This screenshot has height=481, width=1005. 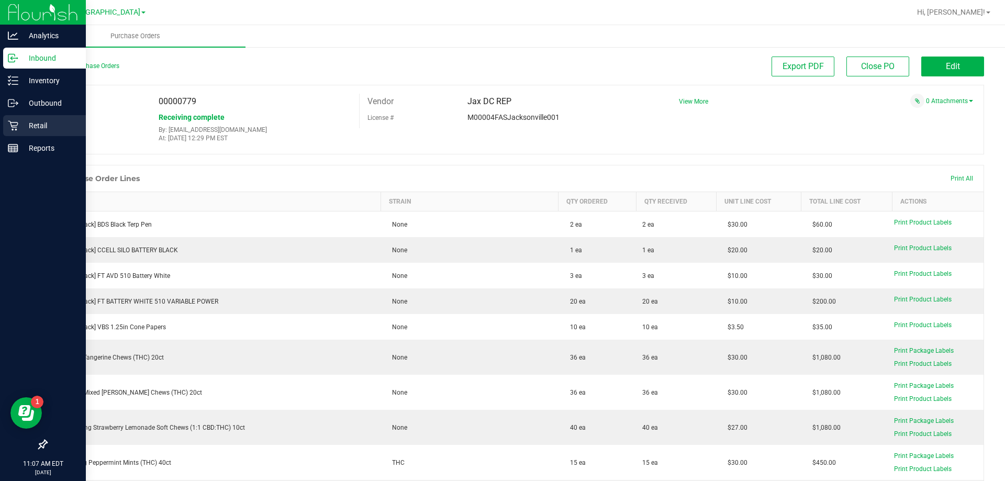 I want to click on div: HT 5mg Tangerine Chews (THC) 20ct, so click(x=214, y=358).